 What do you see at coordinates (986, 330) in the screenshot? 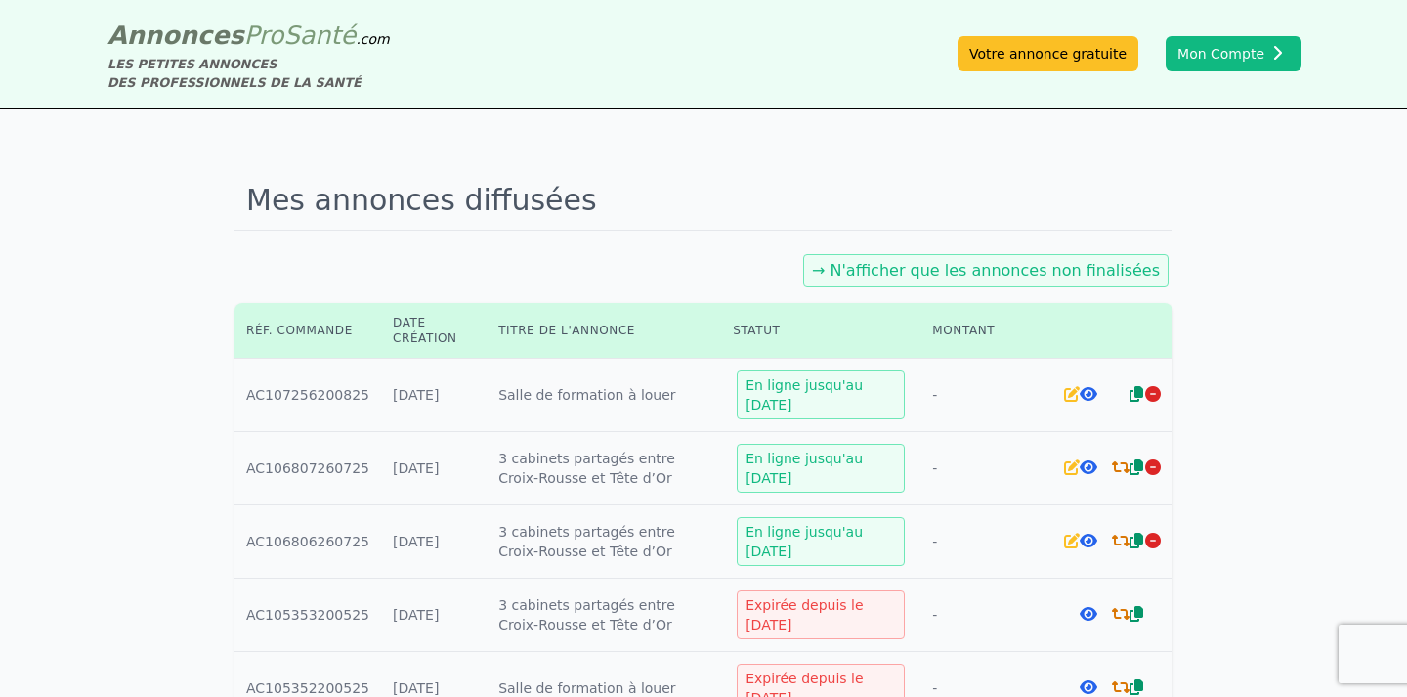
I see `th: Montant` at bounding box center [986, 330].